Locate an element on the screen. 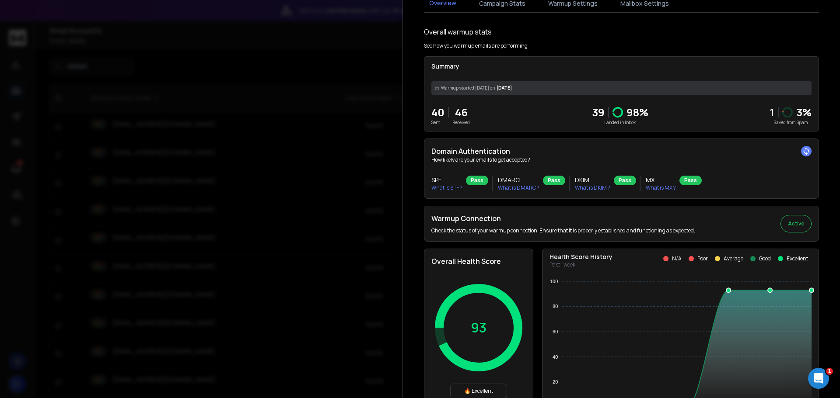  h2: Domain Authentication is located at coordinates (621, 151).